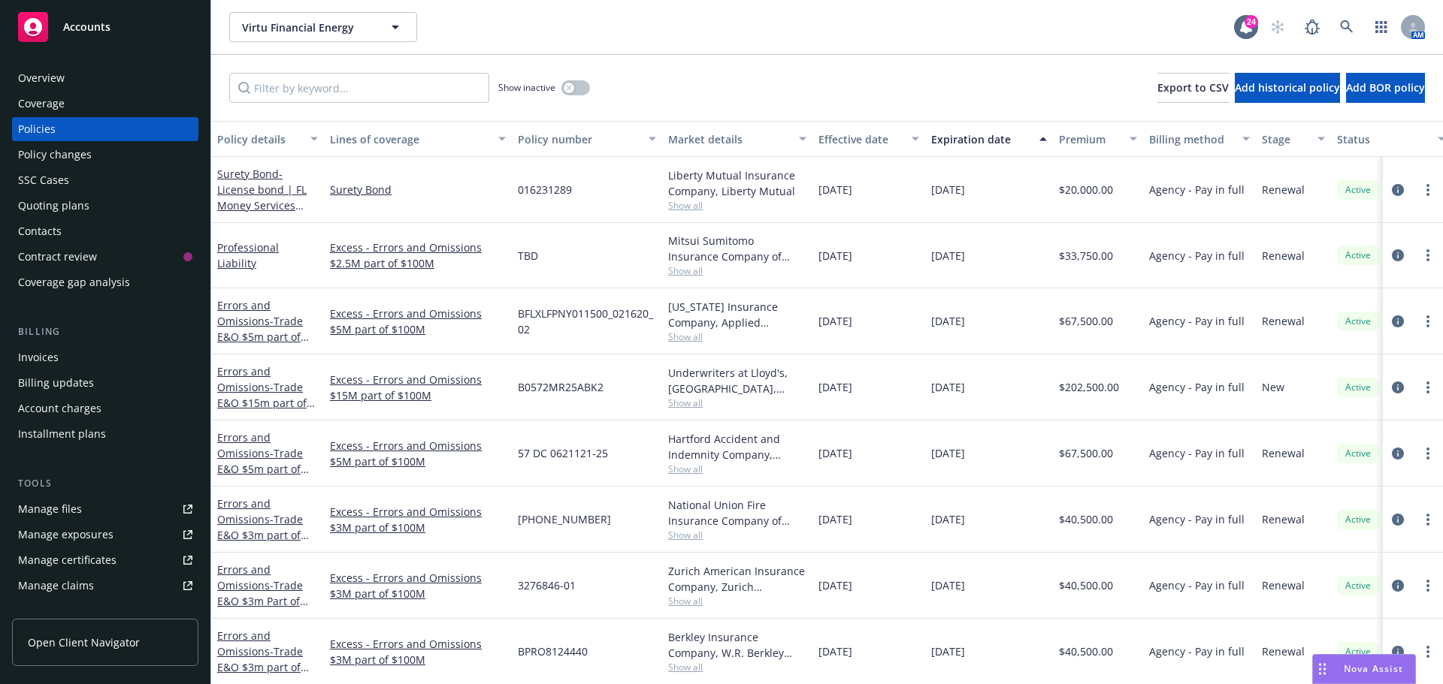  What do you see at coordinates (546, 585) in the screenshot?
I see `span: 3276846-01` at bounding box center [546, 585].